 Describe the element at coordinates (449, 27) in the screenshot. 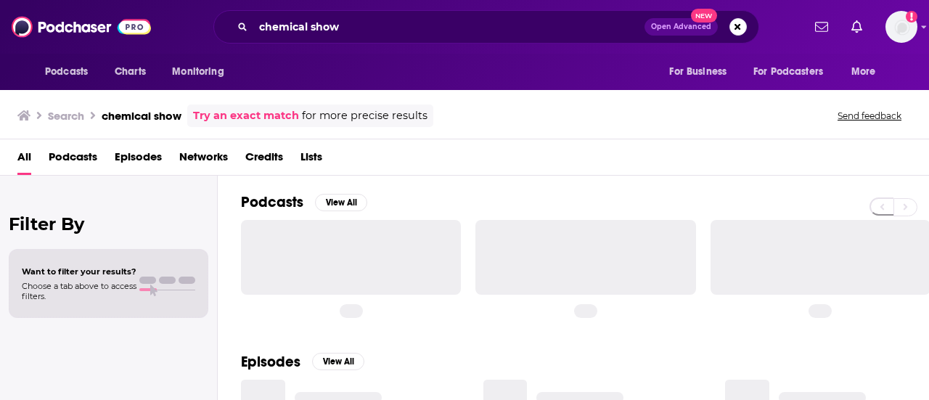

I see `input: Search podcasts, credits, & more...` at that location.